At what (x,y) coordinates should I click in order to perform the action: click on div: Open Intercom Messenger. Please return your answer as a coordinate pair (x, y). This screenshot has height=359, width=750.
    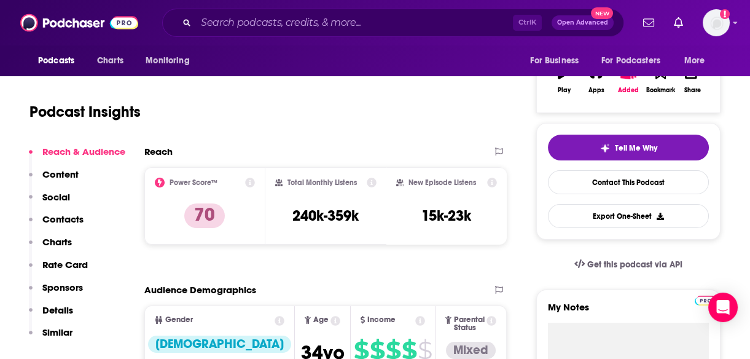
    Looking at the image, I should click on (723, 307).